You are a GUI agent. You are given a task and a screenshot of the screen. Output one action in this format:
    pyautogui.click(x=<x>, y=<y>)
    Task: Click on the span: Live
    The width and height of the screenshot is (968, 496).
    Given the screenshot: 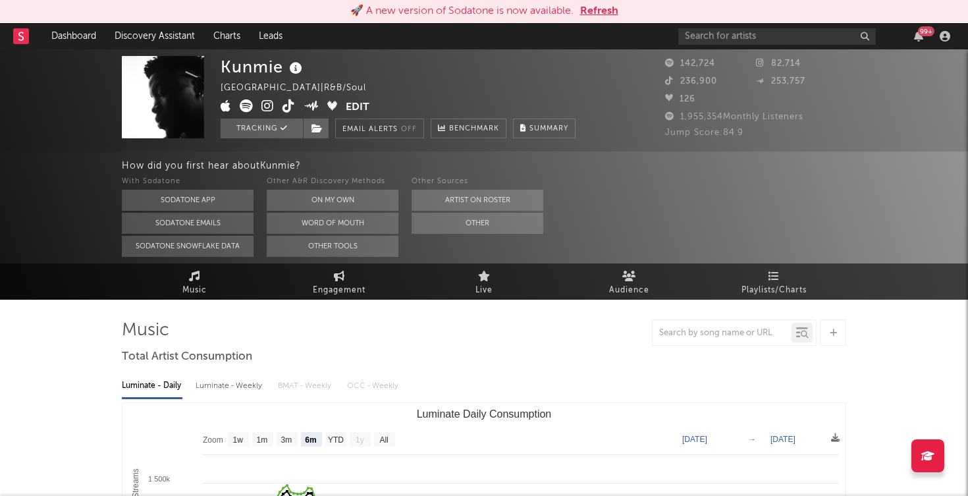 What is the action you would take?
    pyautogui.click(x=484, y=290)
    